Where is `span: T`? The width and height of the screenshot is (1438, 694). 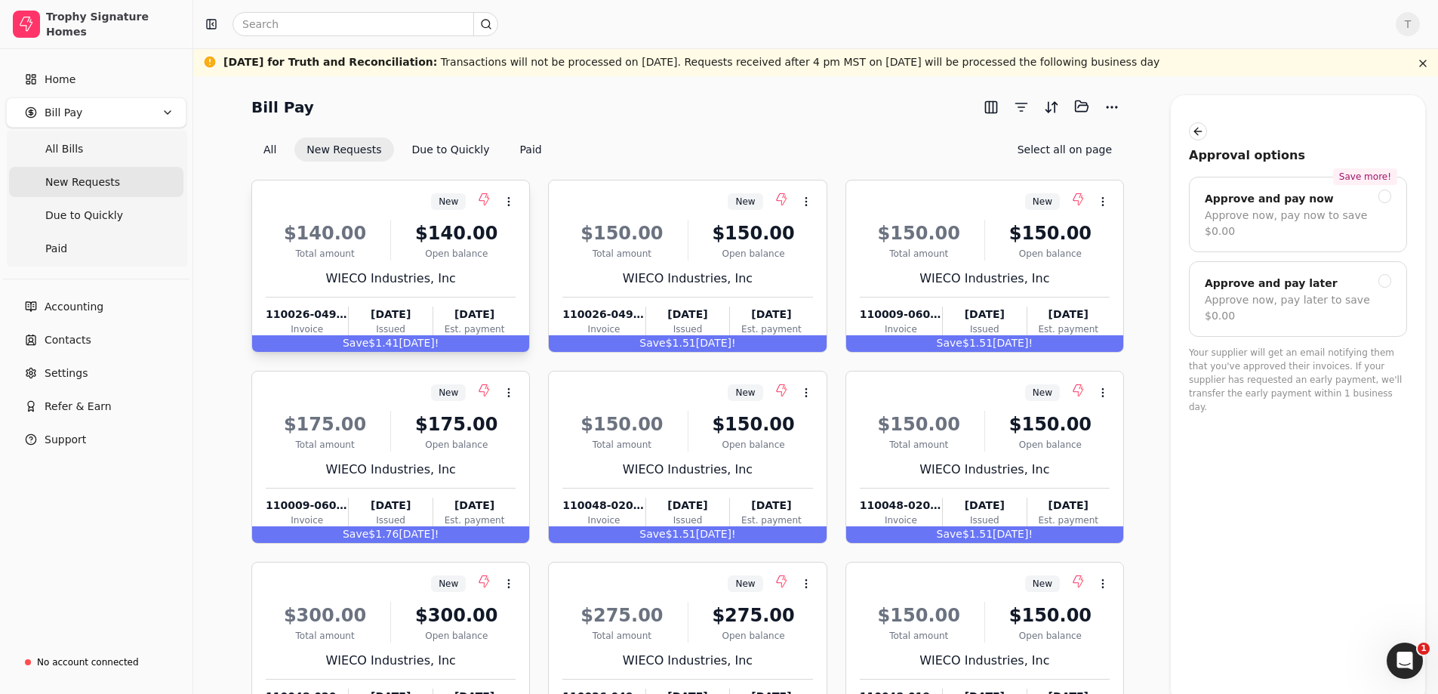
span: T is located at coordinates (1408, 24).